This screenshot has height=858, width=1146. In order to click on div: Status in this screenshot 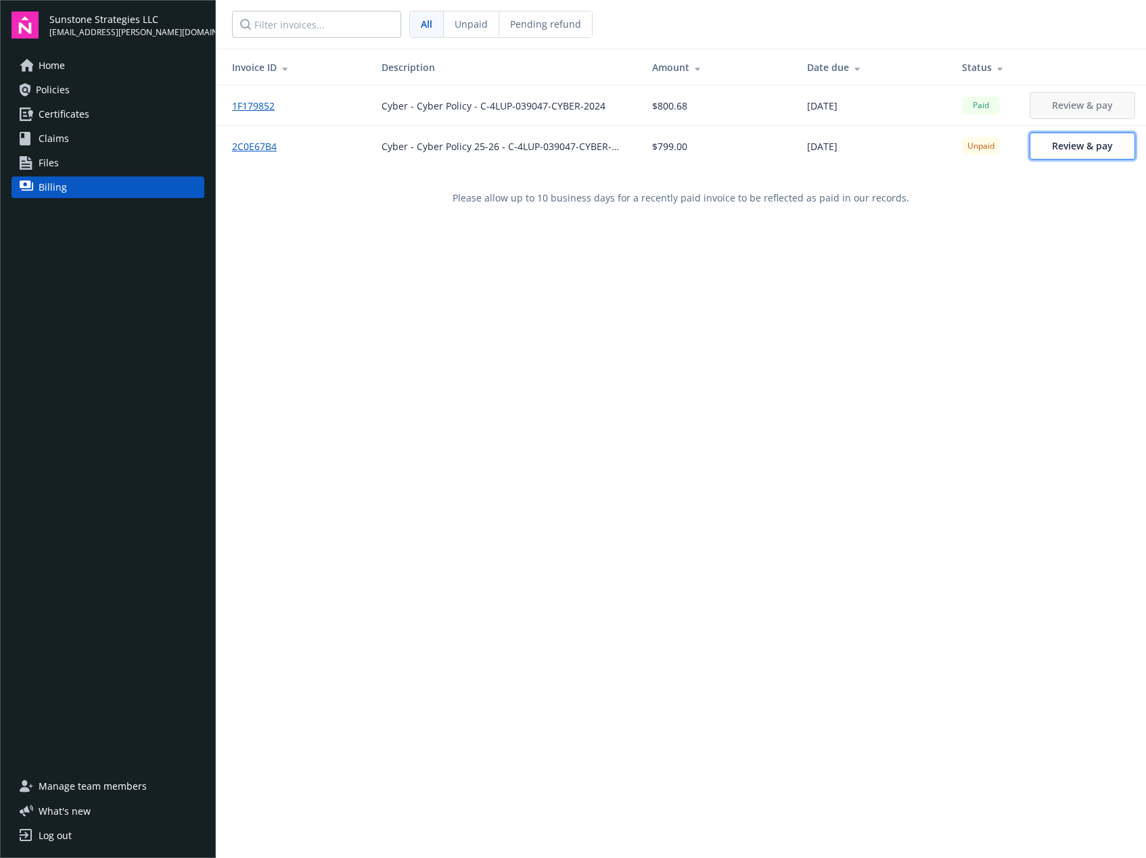, I will do `click(985, 67)`.